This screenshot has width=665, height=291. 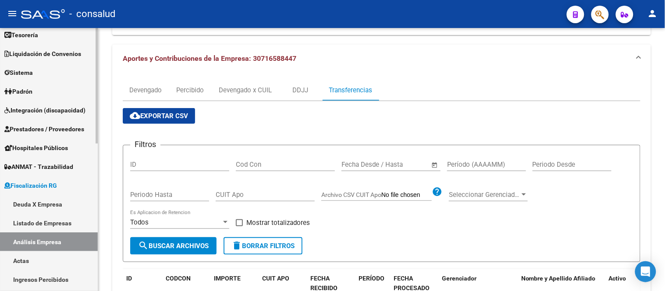 What do you see at coordinates (371, 279) in the screenshot?
I see `span: PERÍODO` at bounding box center [371, 279].